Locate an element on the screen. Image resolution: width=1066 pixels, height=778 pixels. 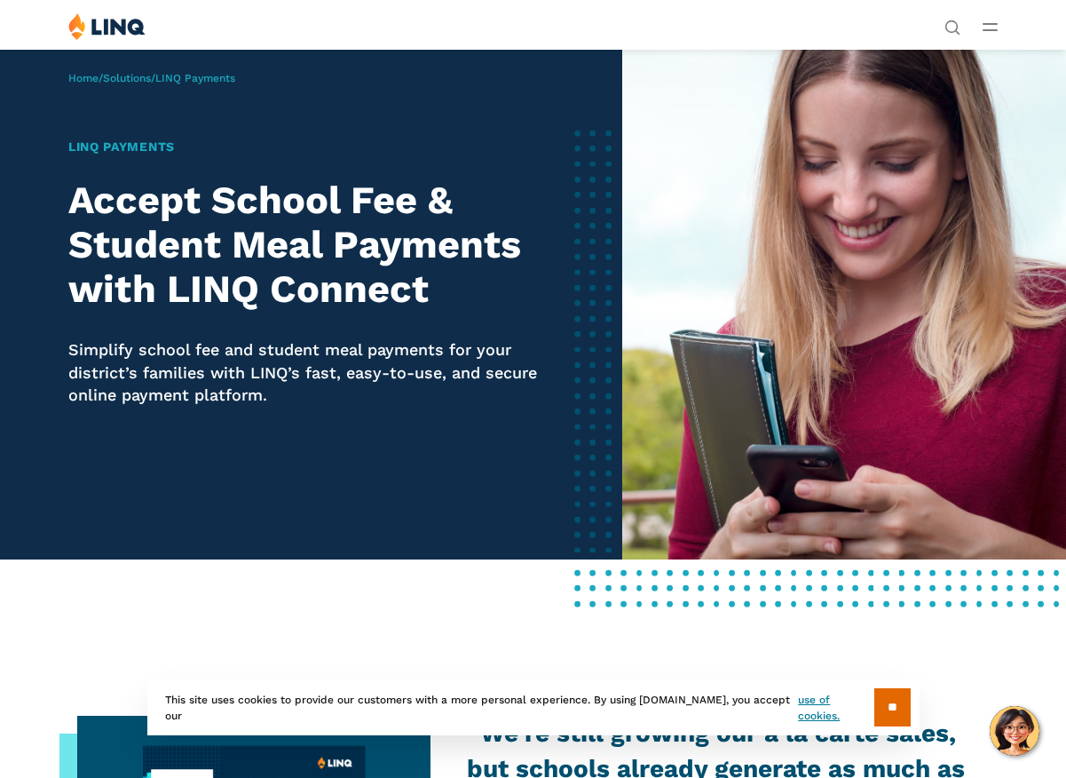
button: Open Main Menu is located at coordinates (990, 27).